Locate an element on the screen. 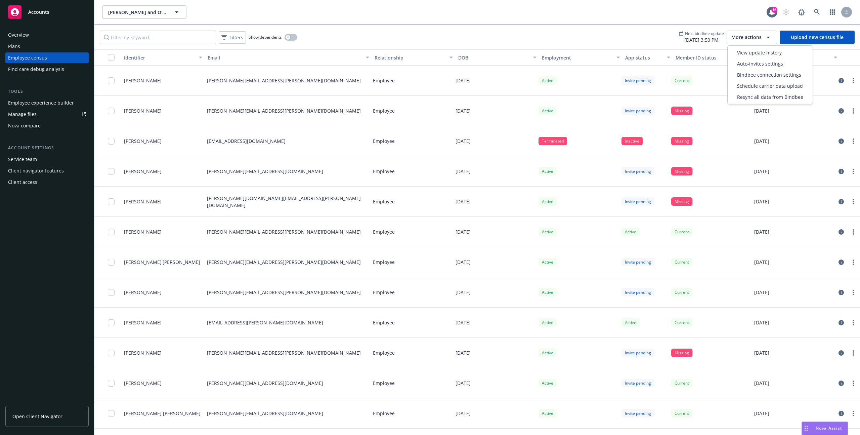  button: DOB is located at coordinates (497, 57).